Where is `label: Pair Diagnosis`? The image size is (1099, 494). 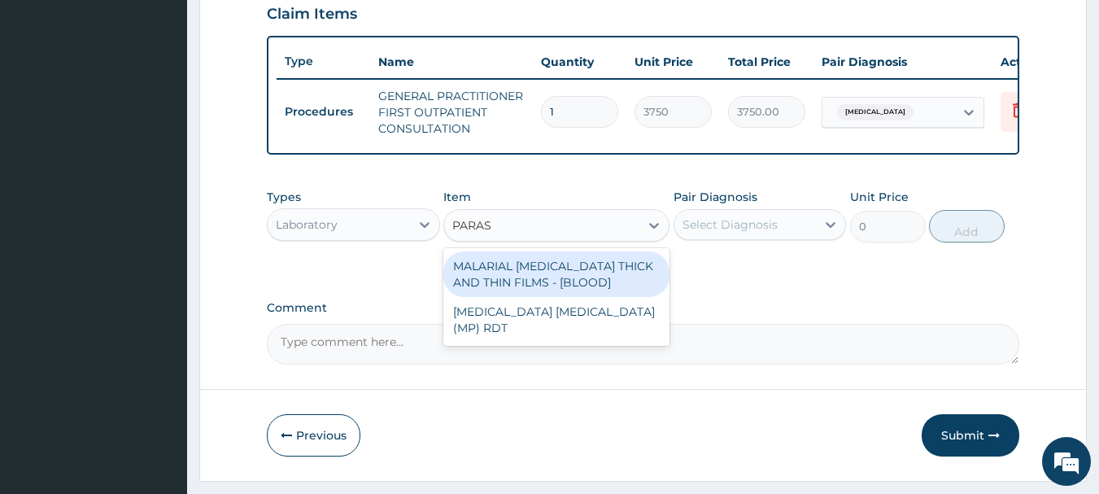 label: Pair Diagnosis is located at coordinates (715, 197).